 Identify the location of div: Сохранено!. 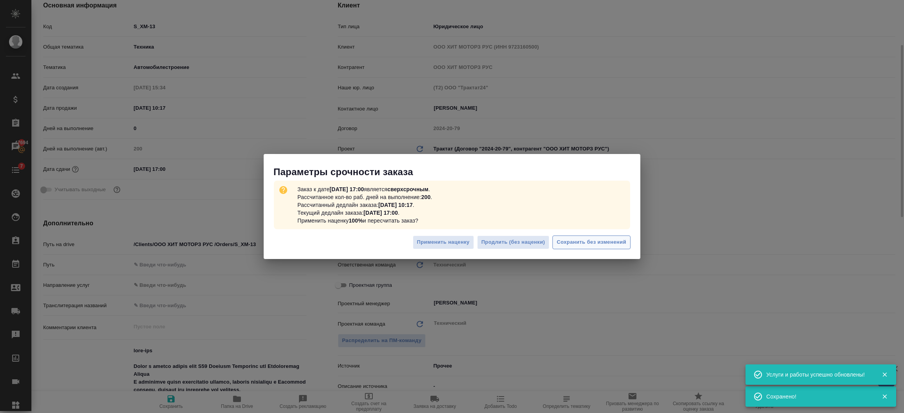
(818, 397).